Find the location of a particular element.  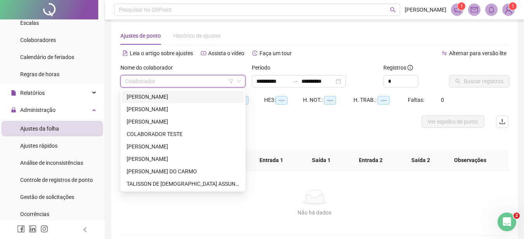

span: filter is located at coordinates (231, 81).